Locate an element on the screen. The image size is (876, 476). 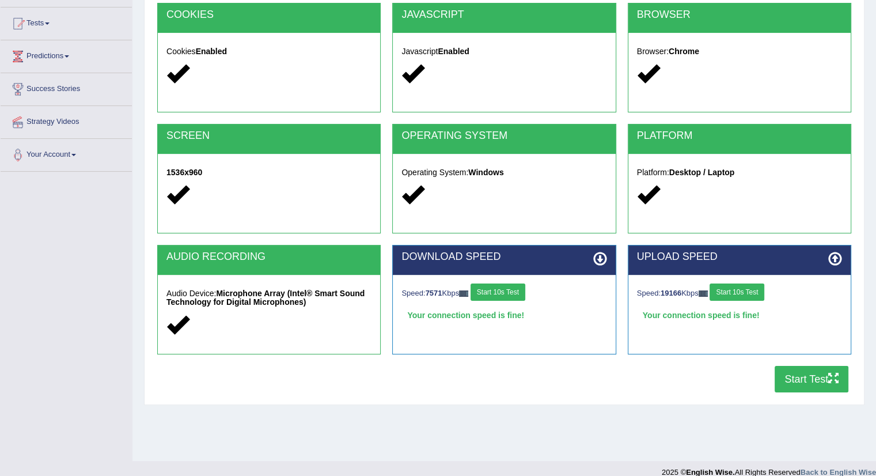
strong: Desktop / Laptop is located at coordinates (702, 172).